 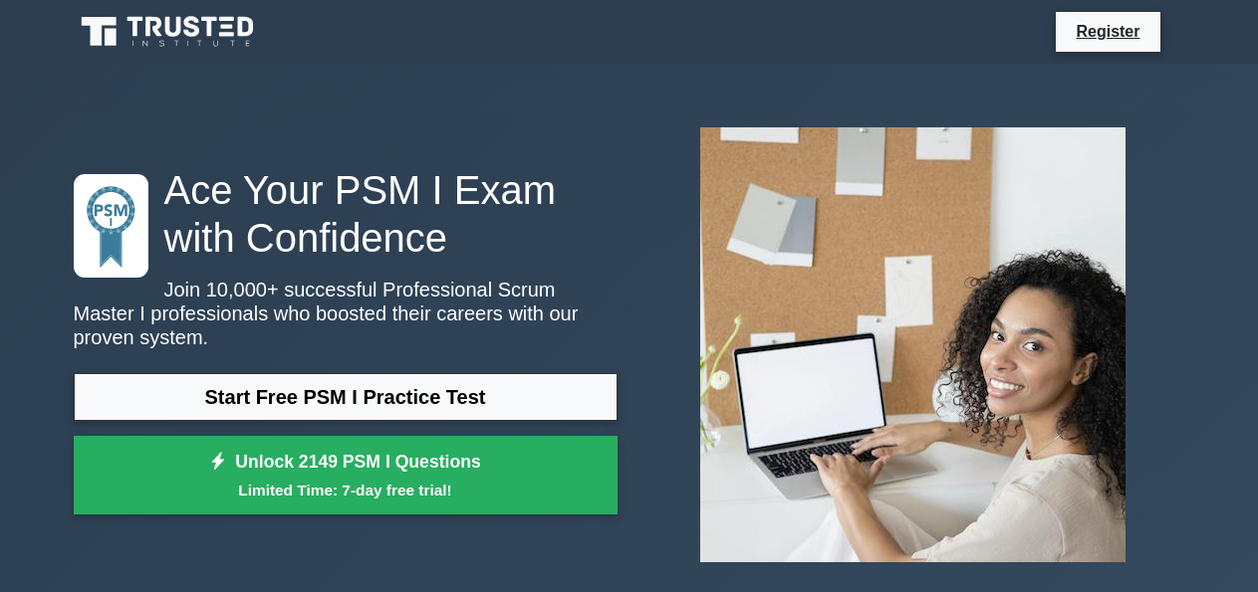 What do you see at coordinates (1107, 31) in the screenshot?
I see `a: Register` at bounding box center [1107, 31].